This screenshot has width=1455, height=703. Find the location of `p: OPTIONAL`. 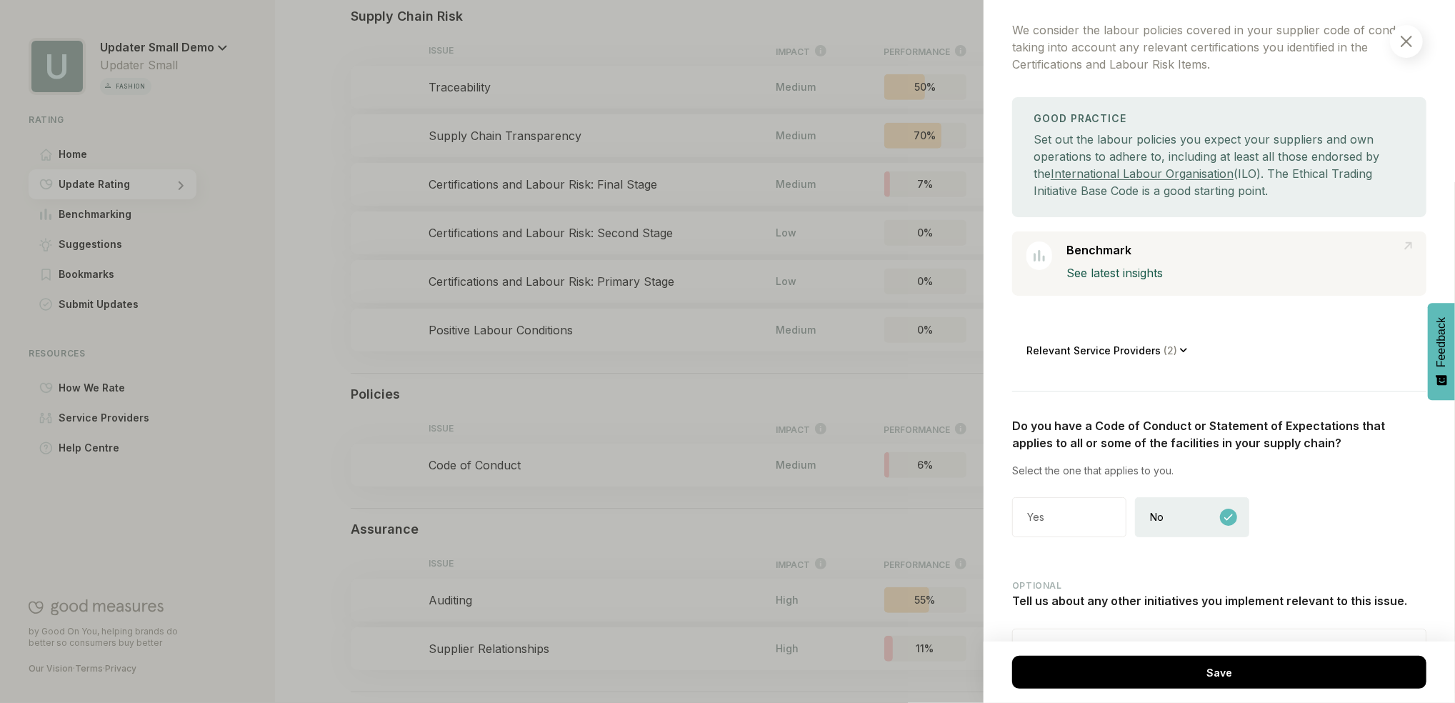

p: OPTIONAL is located at coordinates (1220, 585).